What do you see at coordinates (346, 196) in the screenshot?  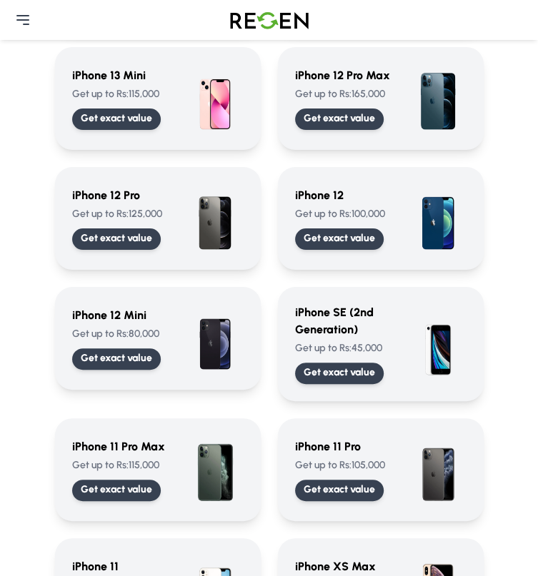 I see `h3: iPhone 12` at bounding box center [346, 196].